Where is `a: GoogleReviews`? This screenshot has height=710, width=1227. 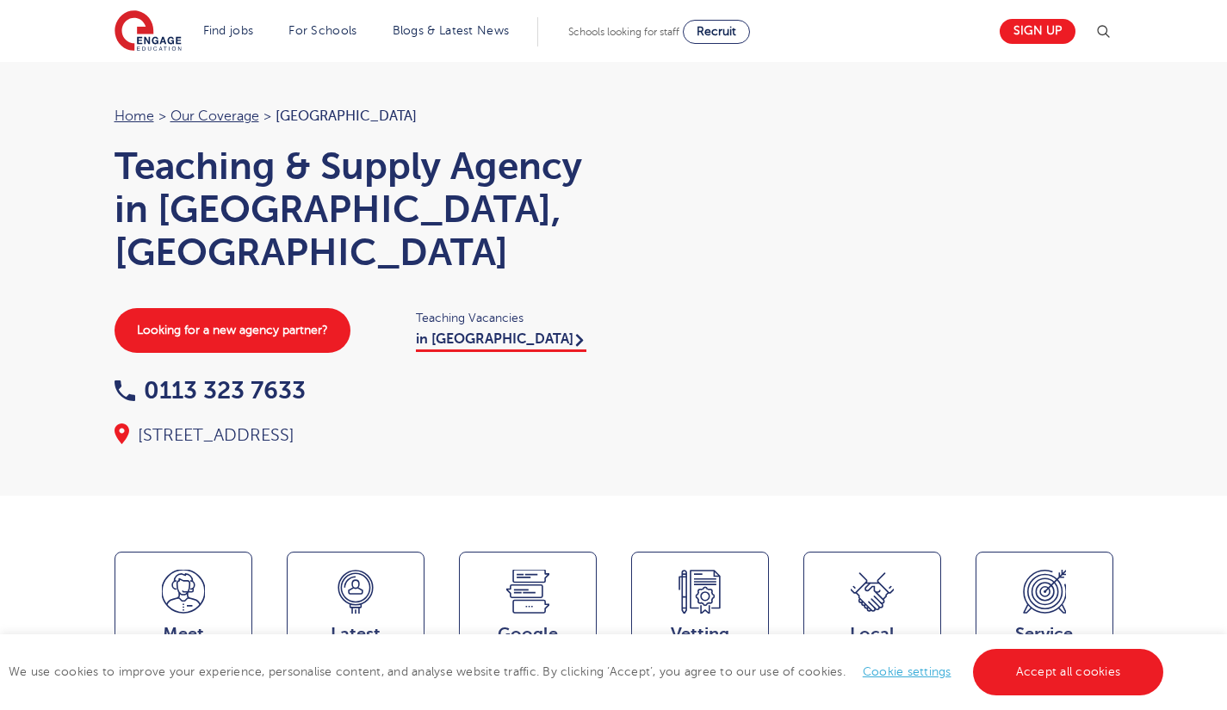 a: GoogleReviews is located at coordinates (528, 622).